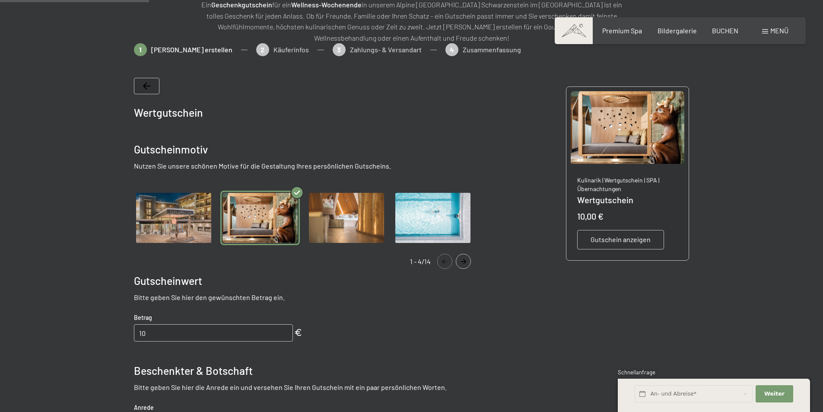  What do you see at coordinates (725, 30) in the screenshot?
I see `a: BUCHEN` at bounding box center [725, 30].